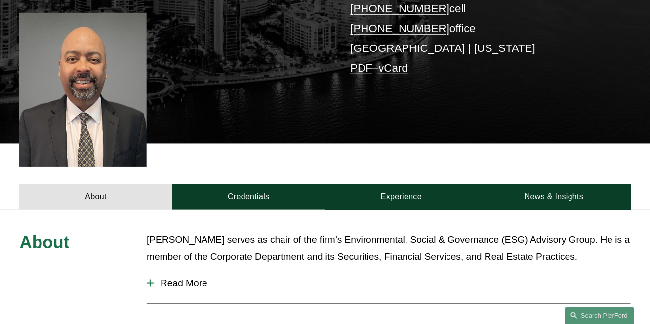  I want to click on button: Read More, so click(388, 283).